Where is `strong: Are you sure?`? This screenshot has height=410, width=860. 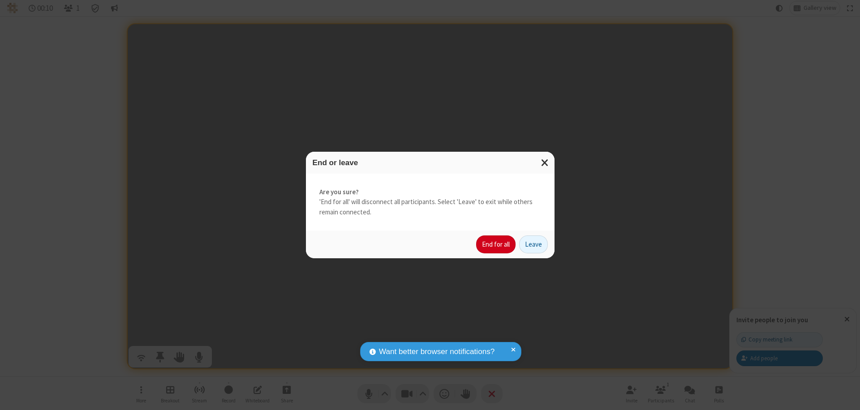 strong: Are you sure? is located at coordinates (430, 192).